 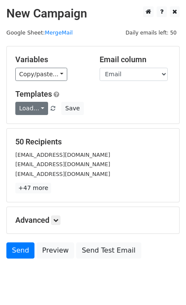 I want to click on h5: Variables, so click(x=51, y=60).